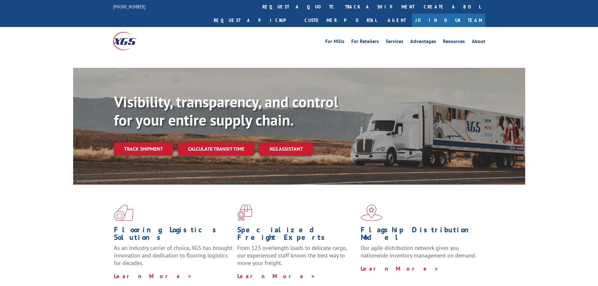 The width and height of the screenshot is (598, 286). I want to click on a: For Mills, so click(334, 42).